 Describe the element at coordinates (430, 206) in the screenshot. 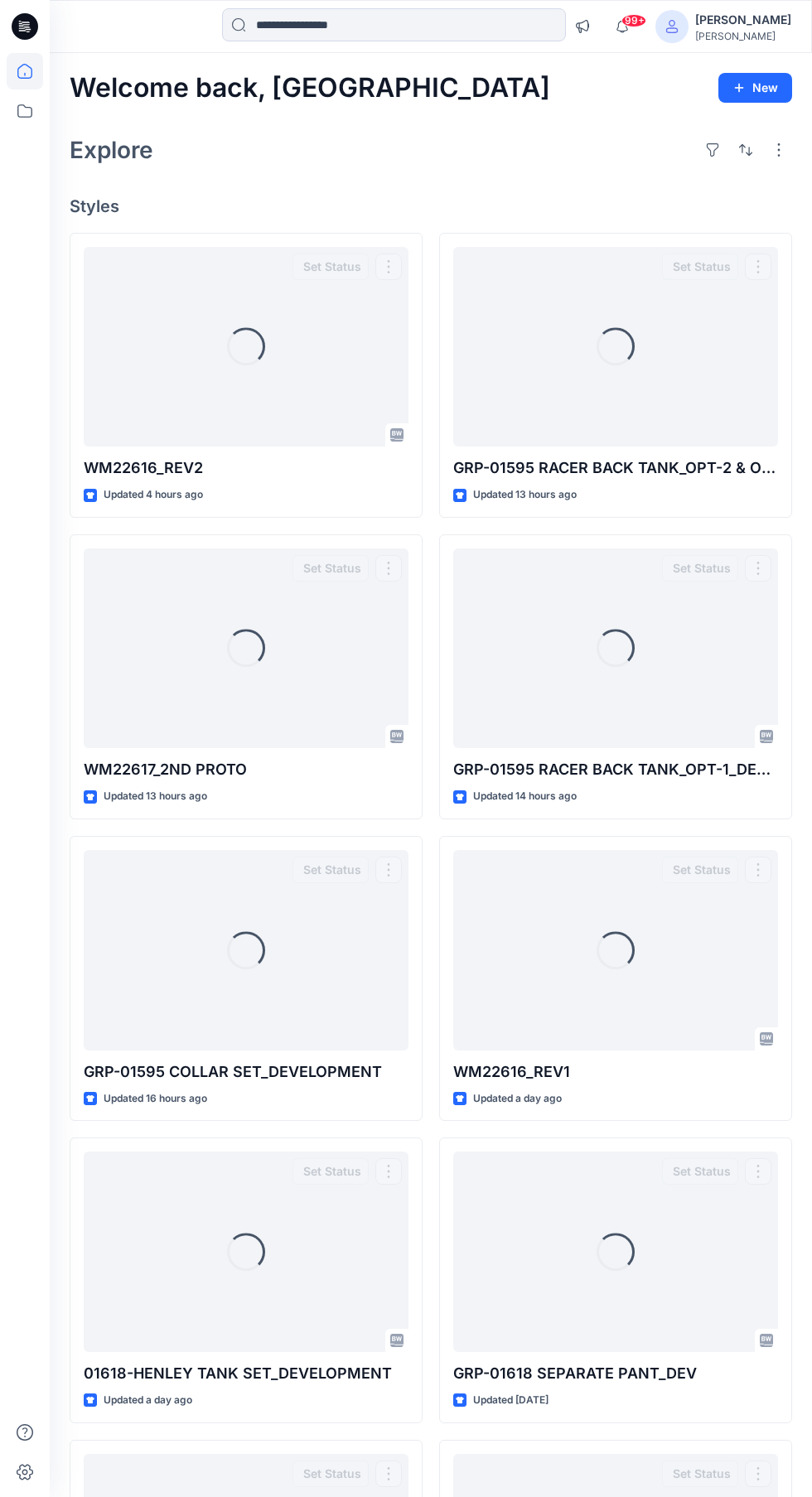

I see `h4: Styles` at that location.